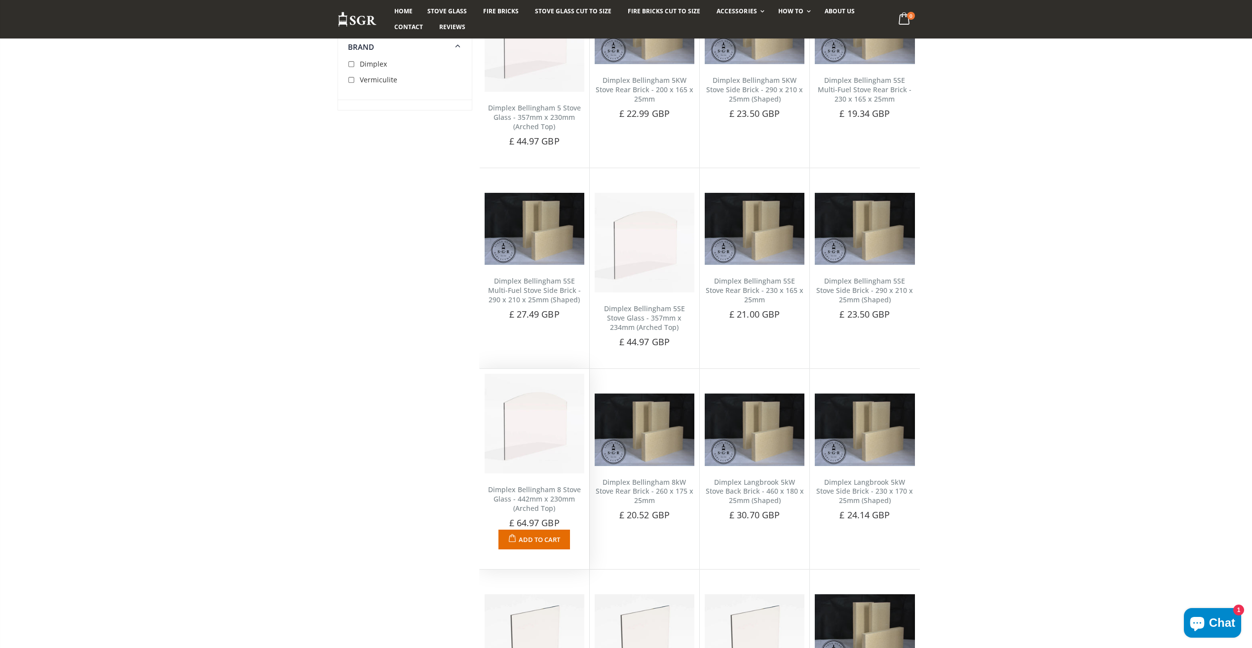  Describe the element at coordinates (755, 430) in the screenshot. I see `img: Dimplex Langbrook 5kW Stove Back Brick` at that location.